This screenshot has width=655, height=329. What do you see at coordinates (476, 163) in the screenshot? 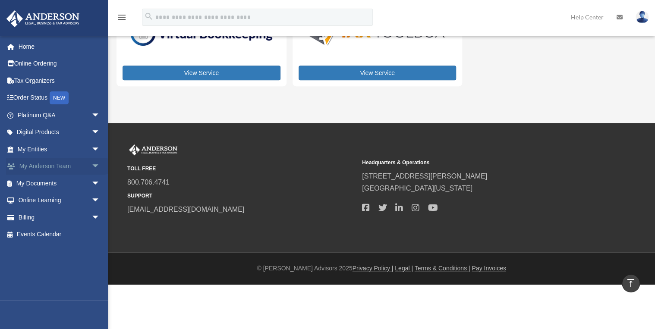
I see `small: Headquarters & Operations` at bounding box center [476, 163].